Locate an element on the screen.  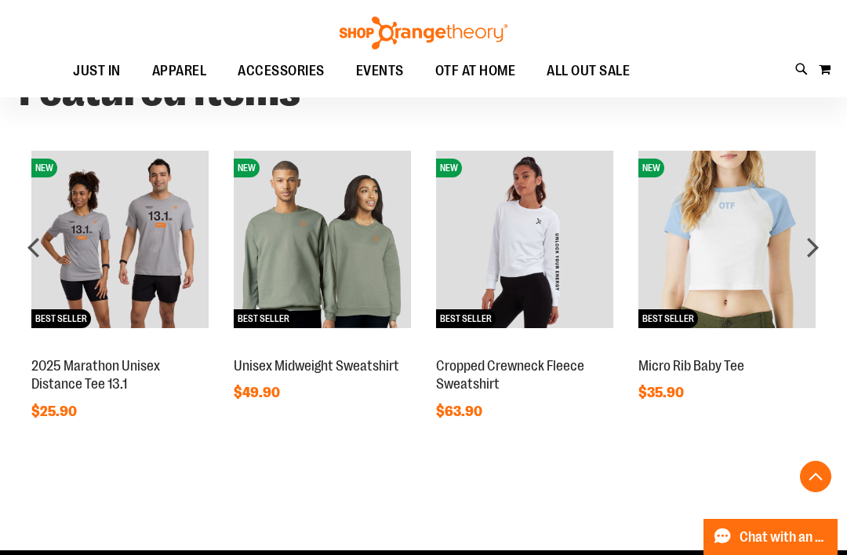
img: Micro Rib Baby Tee is located at coordinates (727, 239).